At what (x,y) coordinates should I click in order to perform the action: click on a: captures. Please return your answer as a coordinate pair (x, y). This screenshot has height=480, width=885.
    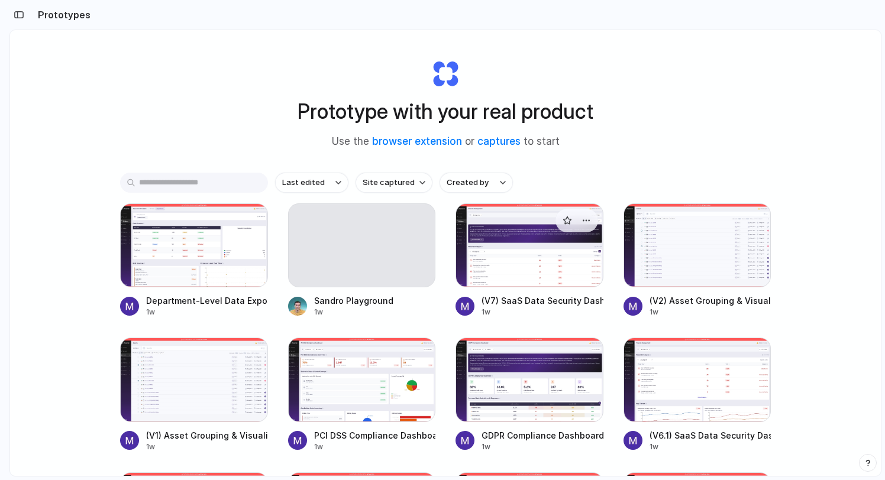
    Looking at the image, I should click on (498, 141).